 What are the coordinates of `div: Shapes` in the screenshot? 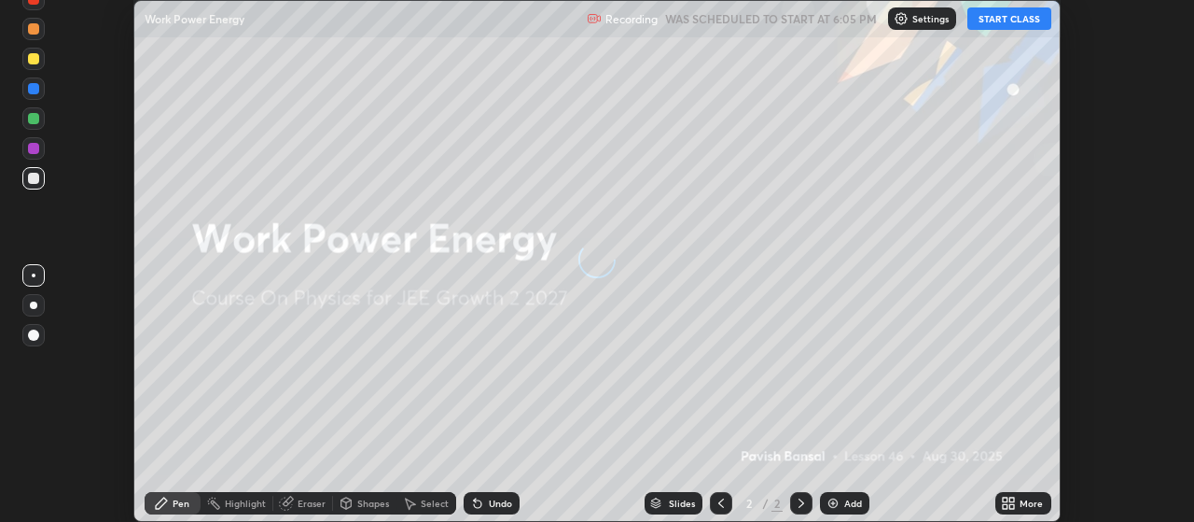 It's located at (373, 503).